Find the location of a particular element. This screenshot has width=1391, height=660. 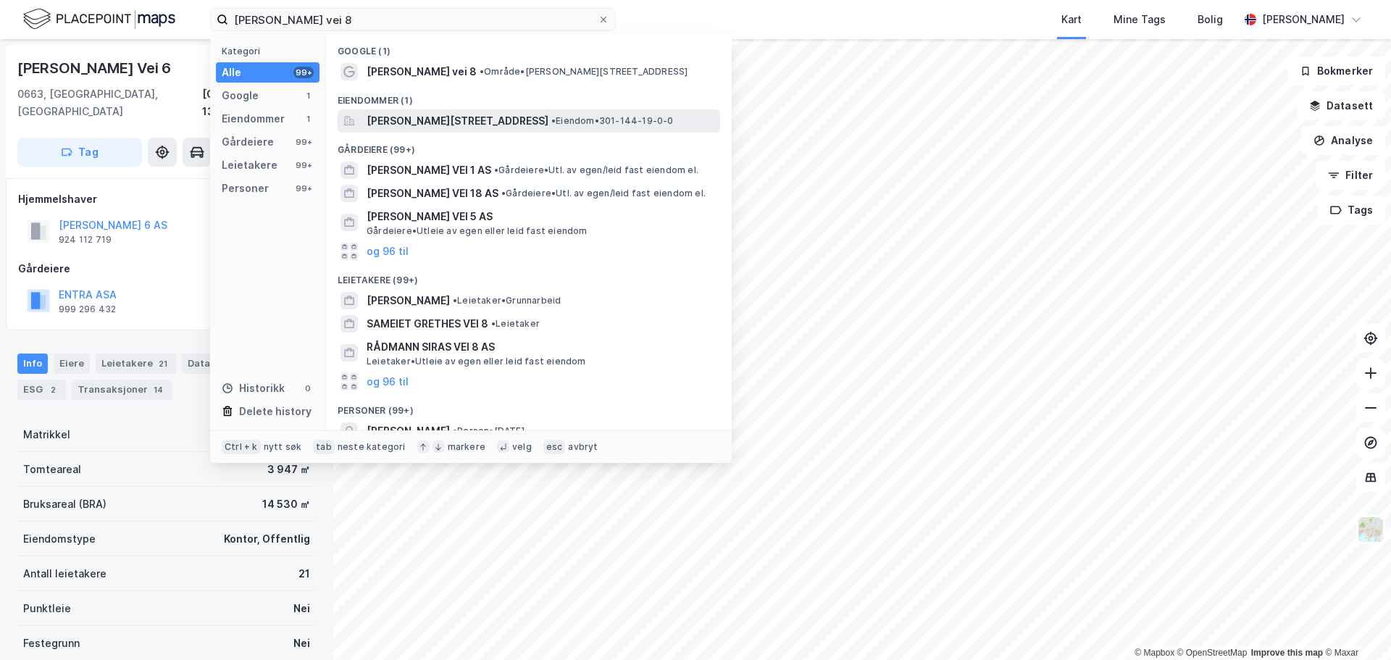

button: Datasett is located at coordinates (1341, 106).